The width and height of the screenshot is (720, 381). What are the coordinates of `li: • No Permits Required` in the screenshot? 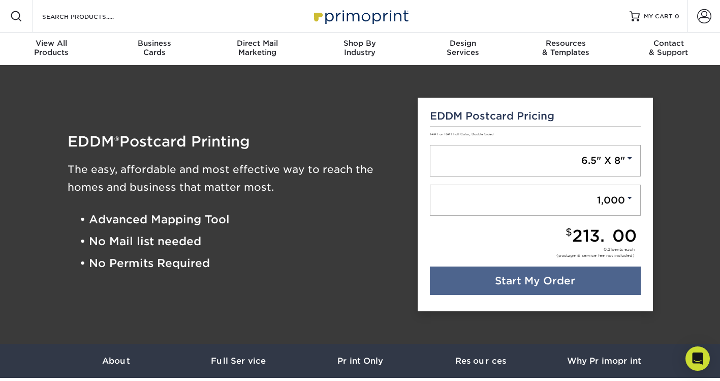 It's located at (241, 263).